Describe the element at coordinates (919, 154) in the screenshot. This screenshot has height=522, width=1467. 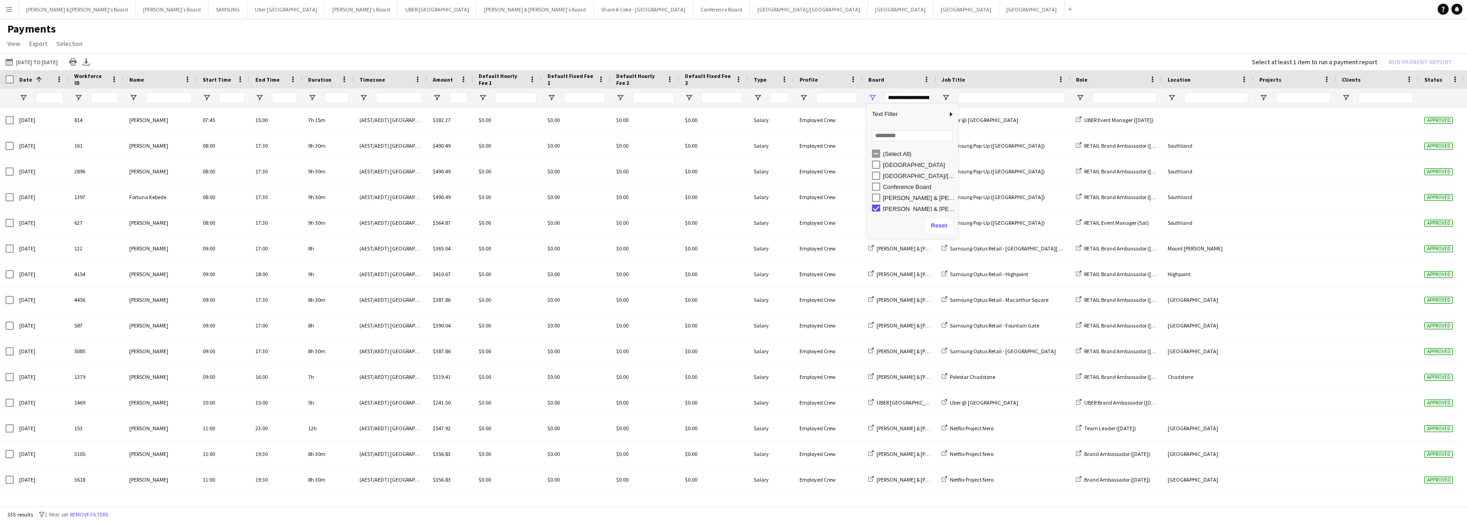
I see `div: (Select All)` at that location.